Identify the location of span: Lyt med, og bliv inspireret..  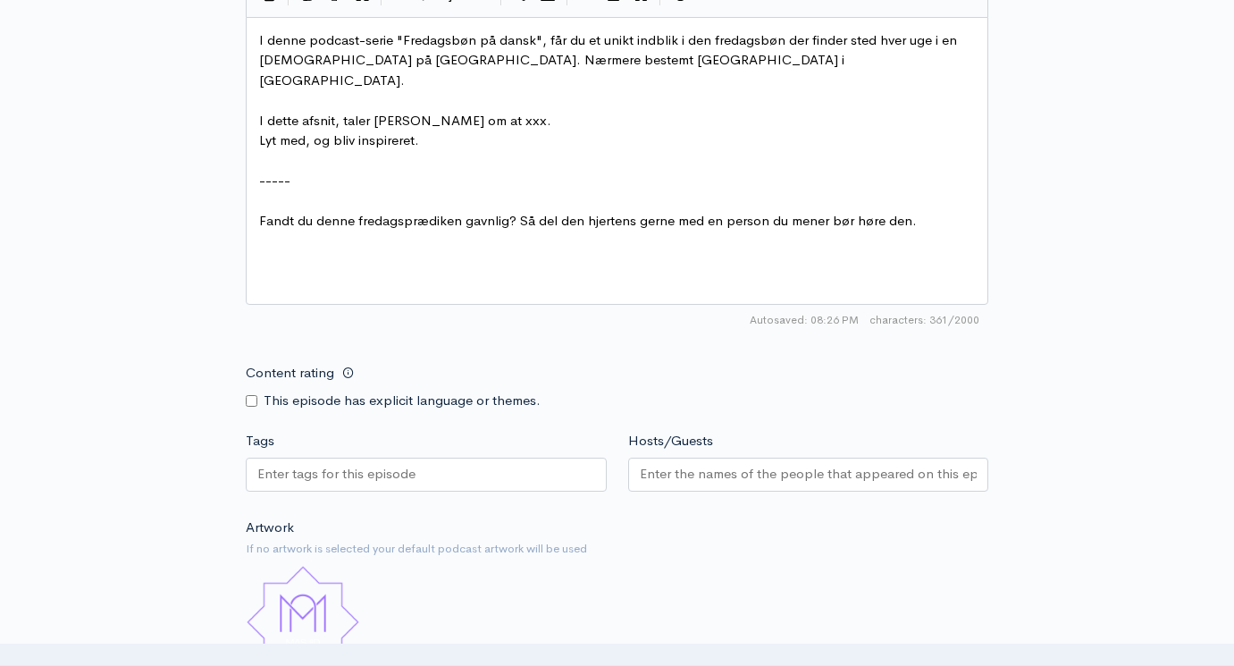
(339, 139).